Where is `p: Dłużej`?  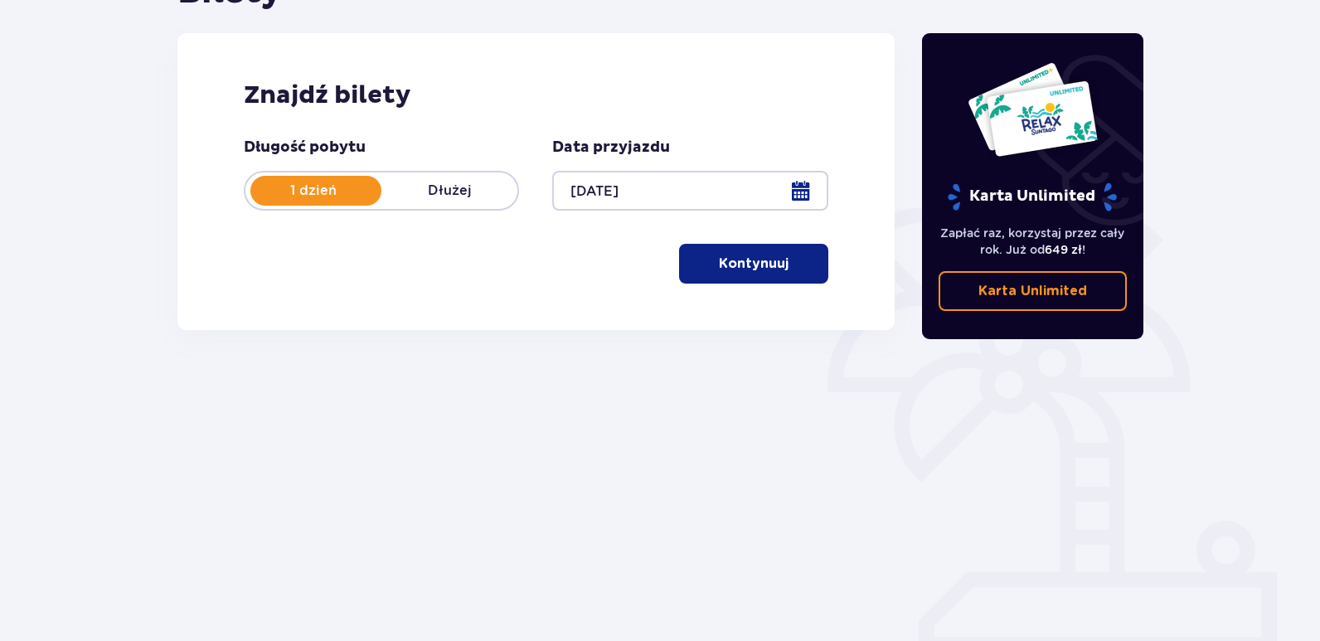
p: Dłużej is located at coordinates (449, 191).